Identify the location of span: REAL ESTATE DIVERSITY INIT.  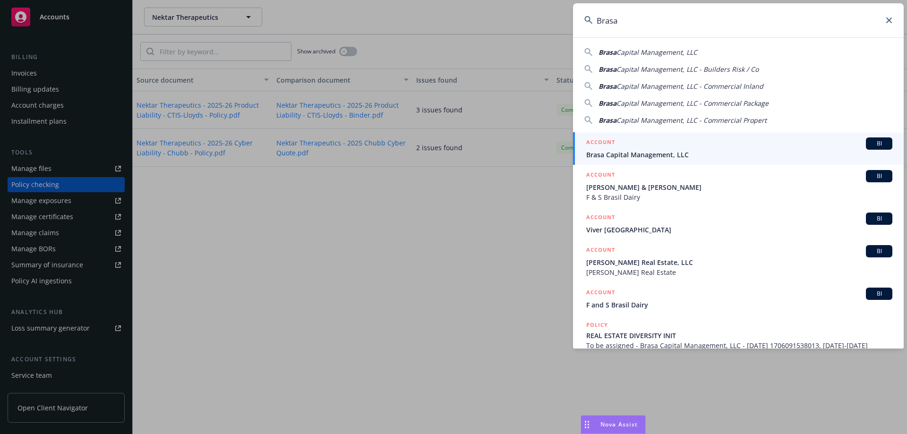
(740, 336).